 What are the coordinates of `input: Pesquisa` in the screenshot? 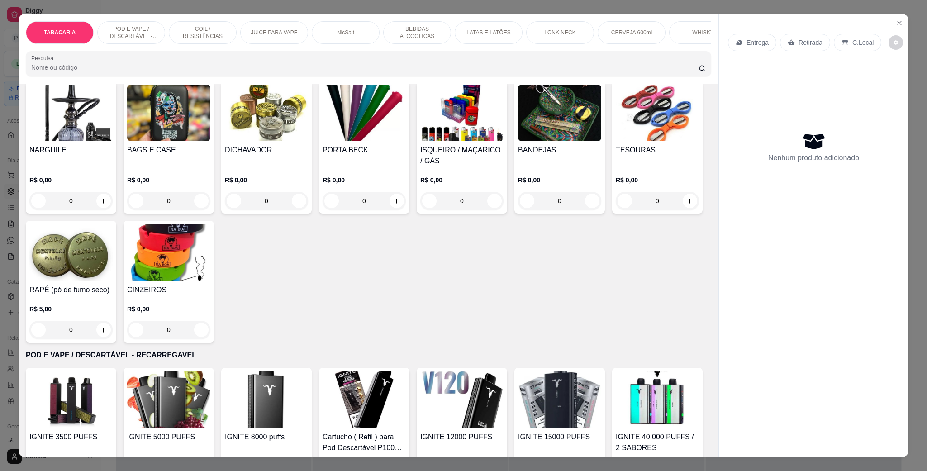 It's located at (365, 67).